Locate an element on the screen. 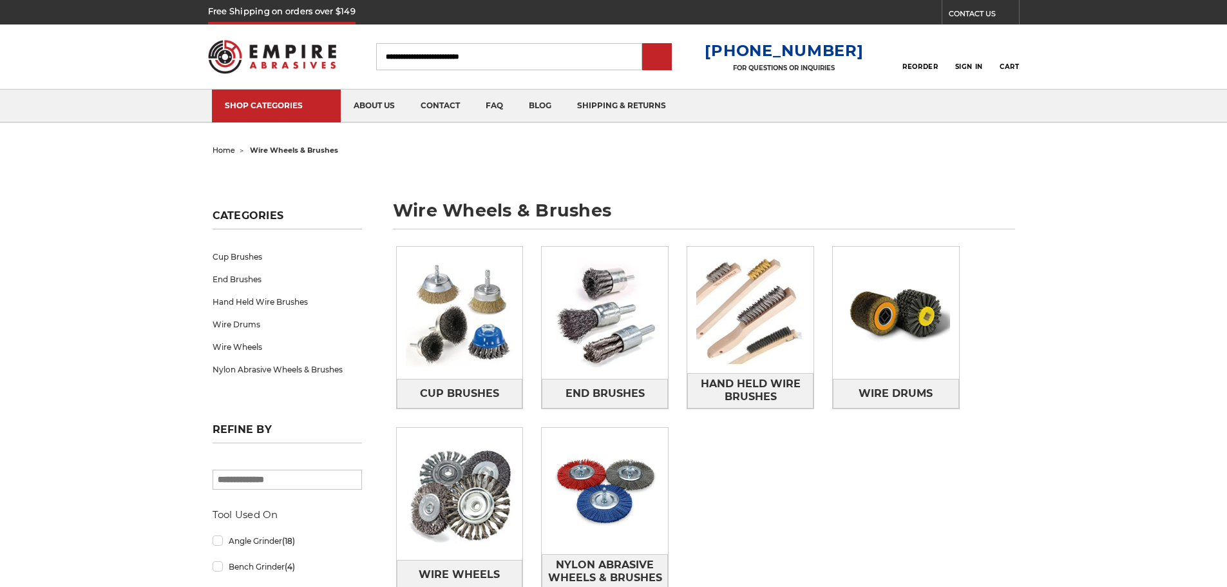 This screenshot has height=587, width=1227. h5: Categories is located at coordinates (287, 219).